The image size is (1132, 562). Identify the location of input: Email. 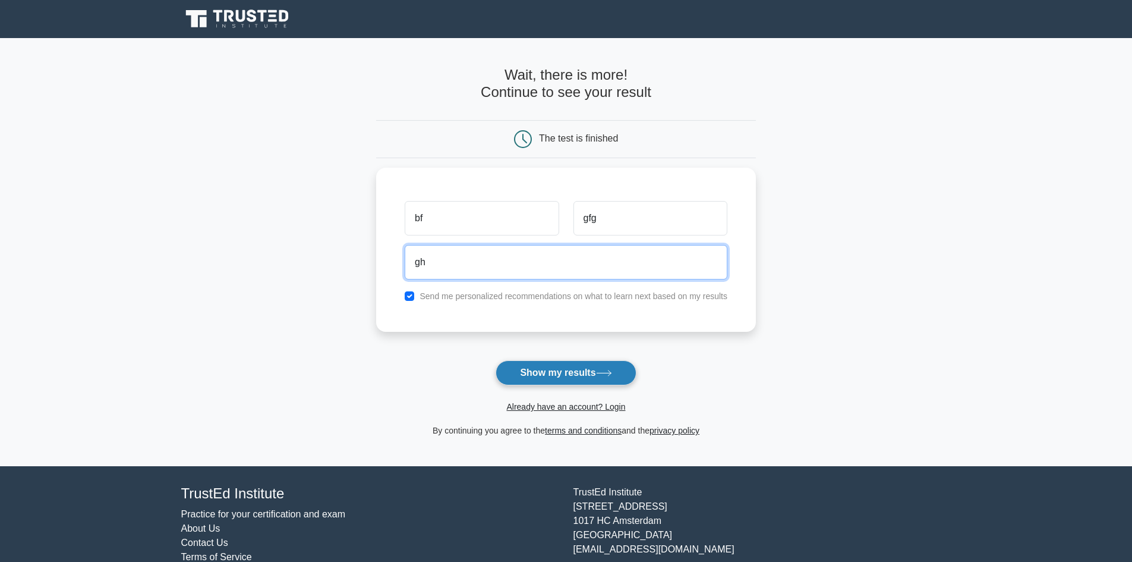
(566, 262).